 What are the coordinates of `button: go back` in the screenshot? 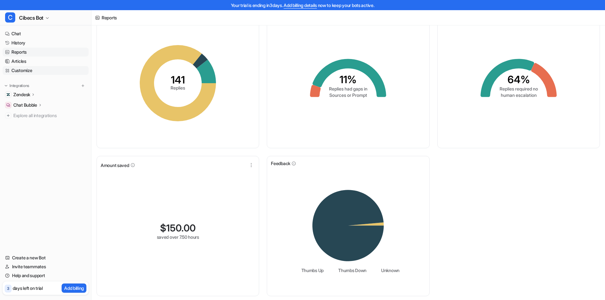 It's located at (10, 9).